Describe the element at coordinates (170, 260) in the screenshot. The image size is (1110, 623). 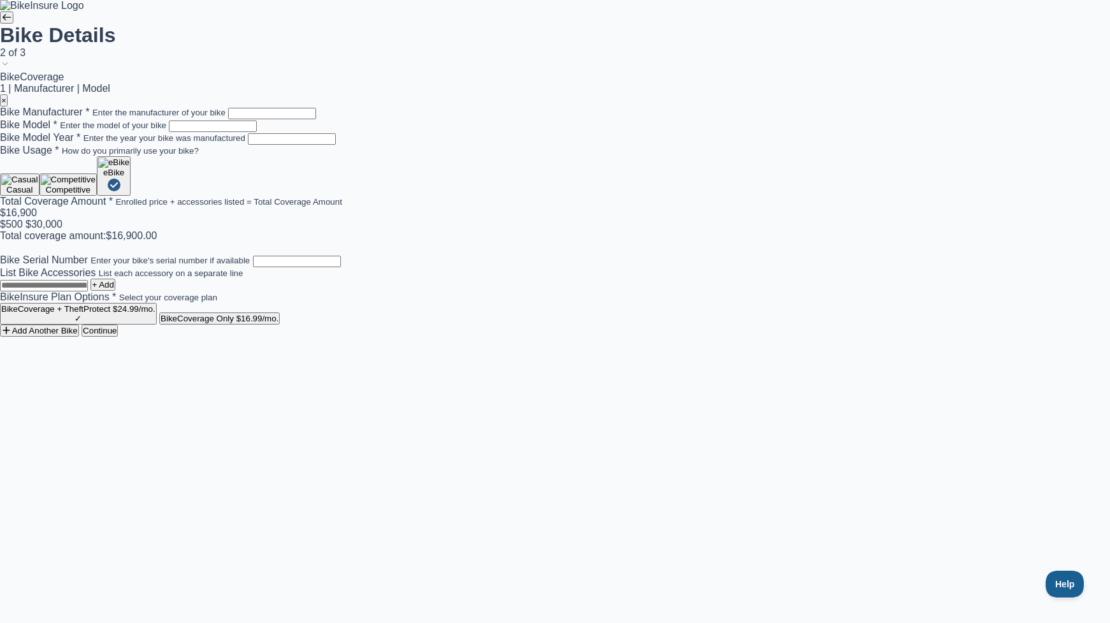
I see `small: Enter your bike's serial number if available` at that location.